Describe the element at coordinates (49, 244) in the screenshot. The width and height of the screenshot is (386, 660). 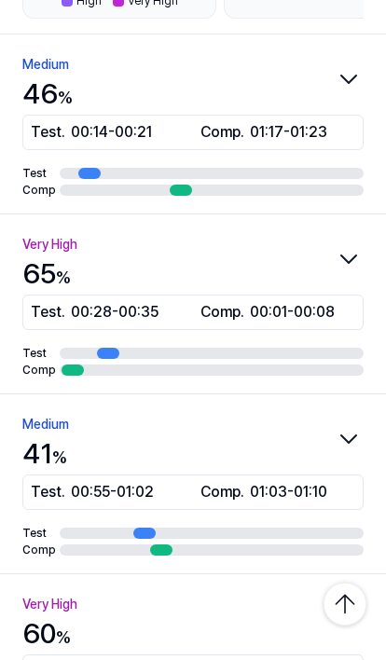
I see `div: Very High` at that location.